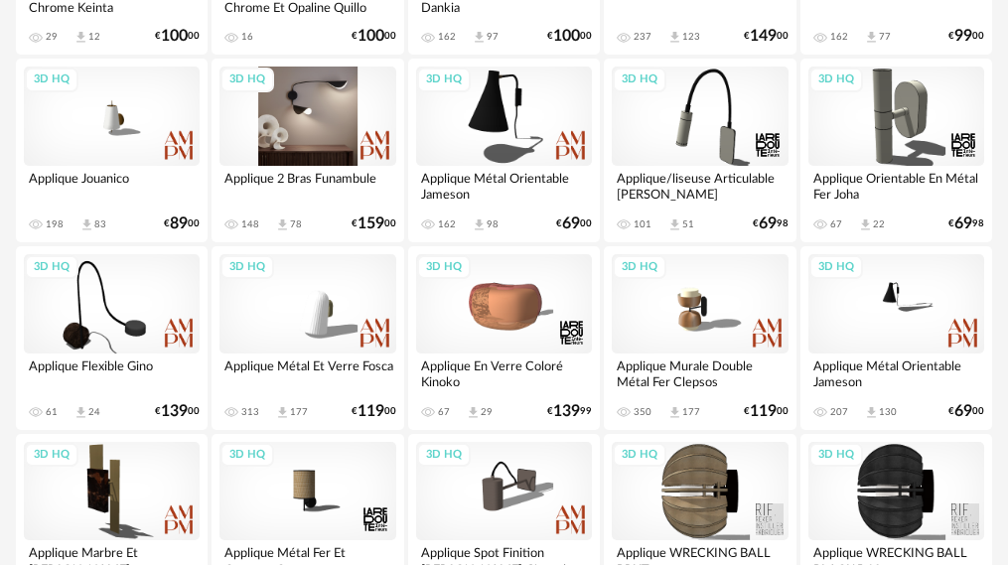 The image size is (1008, 565). Describe the element at coordinates (100, 224) in the screenshot. I see `div: 83` at that location.